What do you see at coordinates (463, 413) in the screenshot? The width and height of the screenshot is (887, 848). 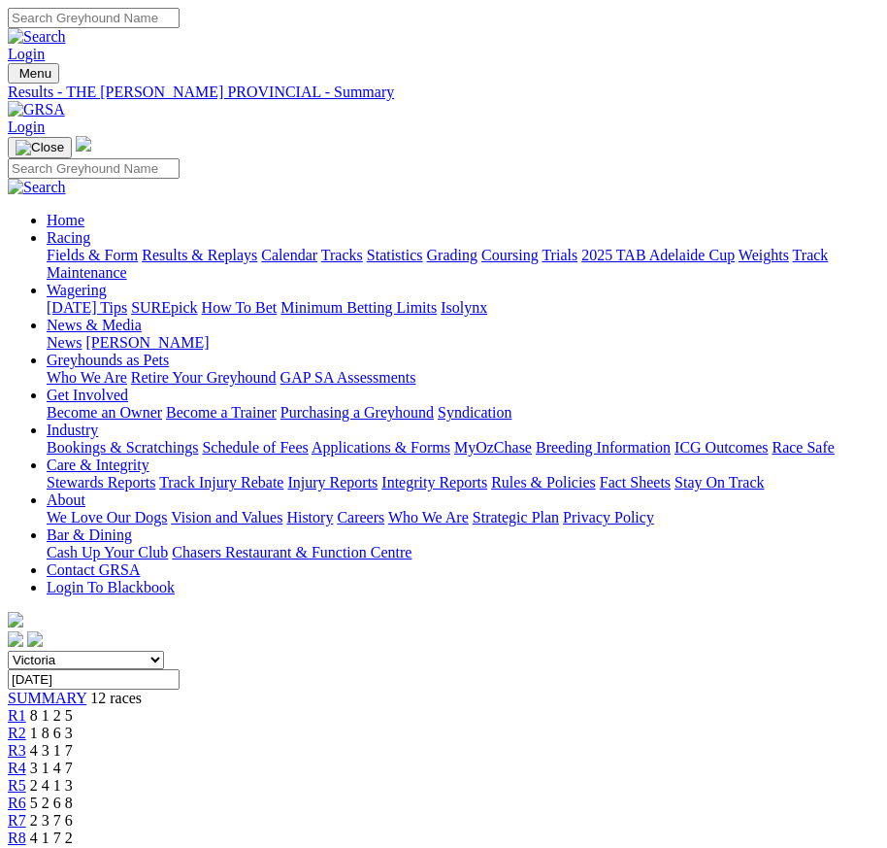 I see `div: Get Involved` at bounding box center [463, 413].